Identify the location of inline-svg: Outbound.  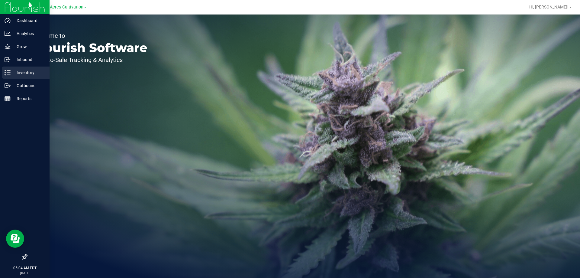
(8, 86).